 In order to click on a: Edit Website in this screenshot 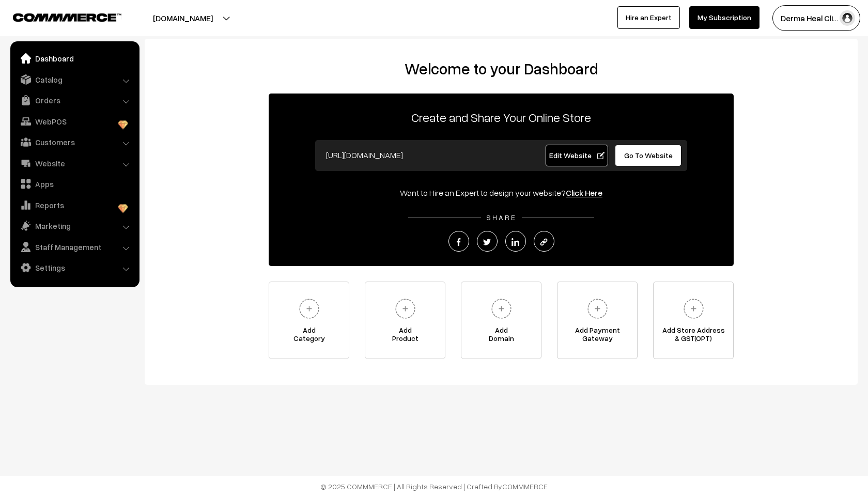, I will do `click(577, 155)`.